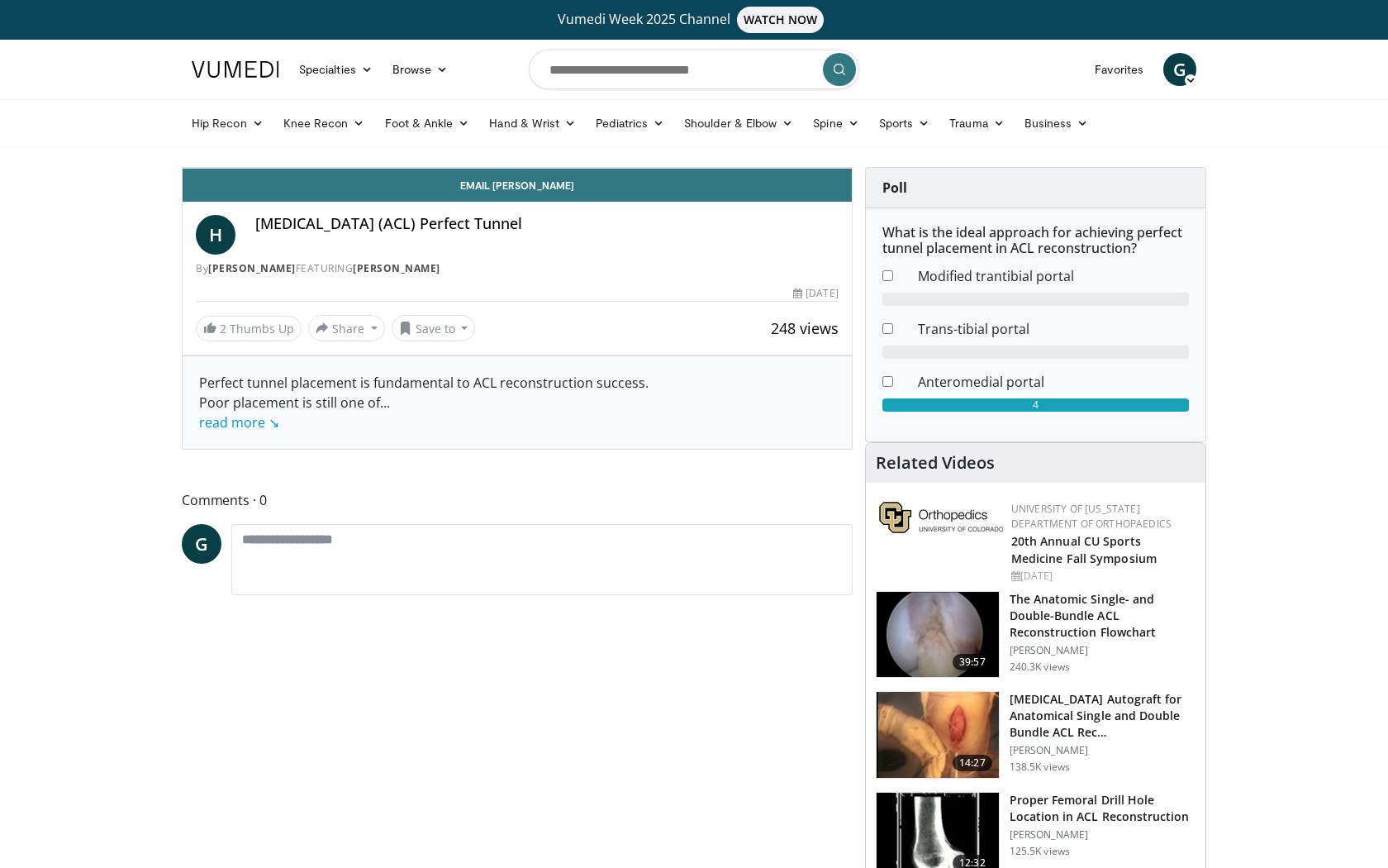 The image size is (1388, 868). Describe the element at coordinates (335, 69) in the screenshot. I see `a: Specialties` at that location.